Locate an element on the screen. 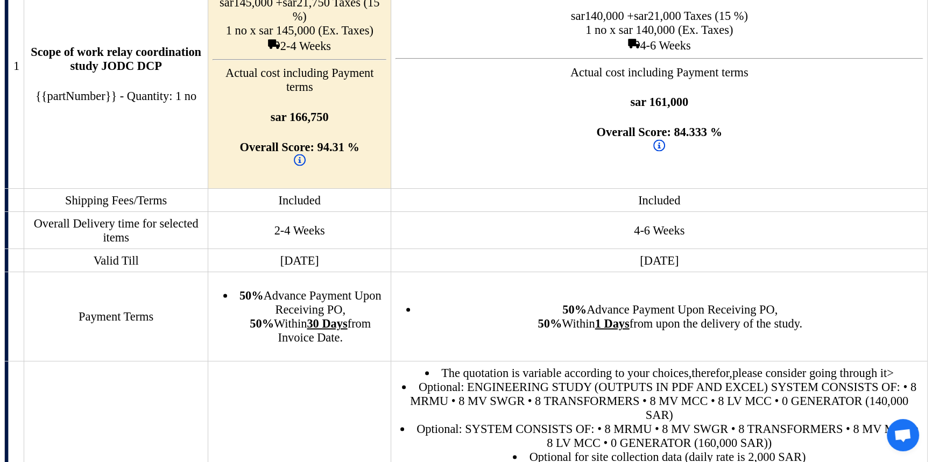 This screenshot has height=462, width=932. span: The quotation is variable according to your choices,therefor,please consider going through it> is located at coordinates (667, 372).